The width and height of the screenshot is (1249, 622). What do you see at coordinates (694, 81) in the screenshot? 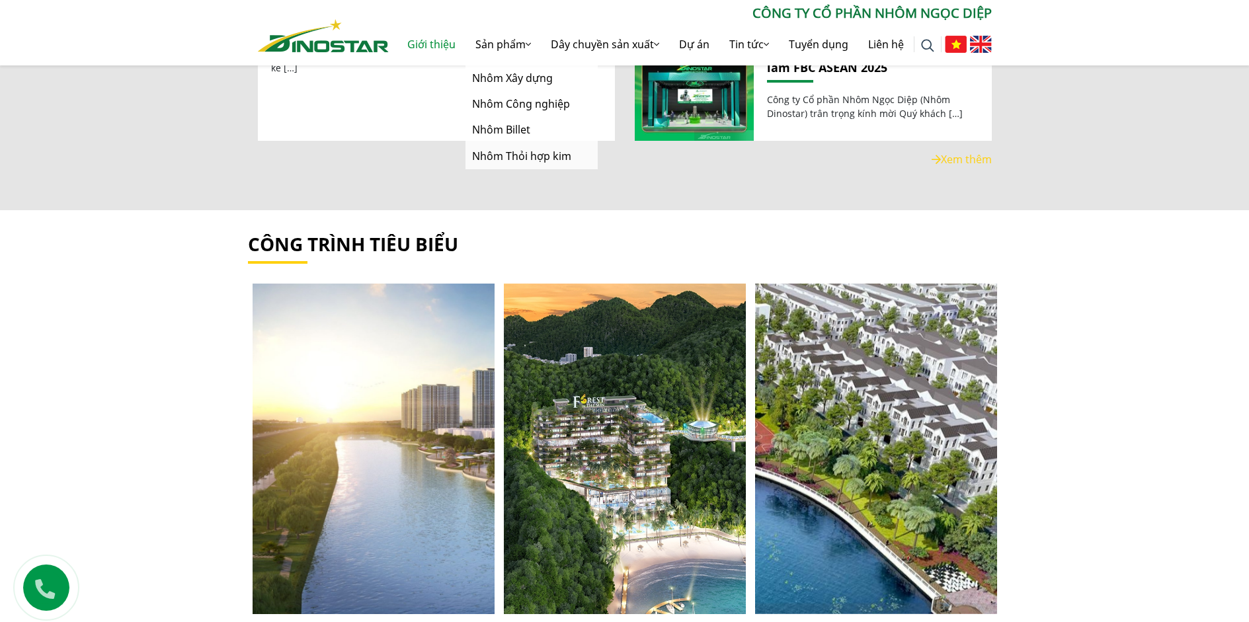
I see `a: Thư mời tham quan gian hàng Nhôm Dinostar tại Triển lãm FBC ASEAN 2025` at bounding box center [694, 81].